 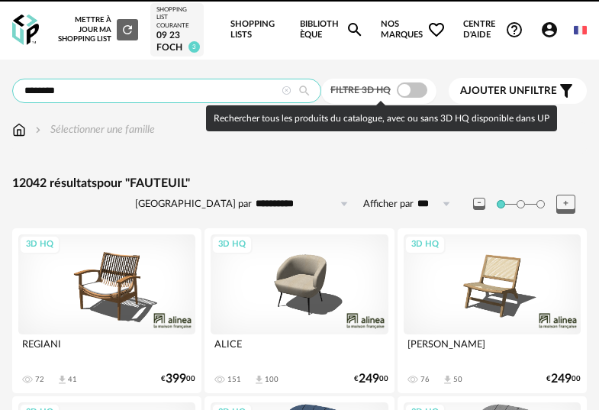 What do you see at coordinates (514, 30) in the screenshot?
I see `span: Help Circle Outline icon` at bounding box center [514, 30].